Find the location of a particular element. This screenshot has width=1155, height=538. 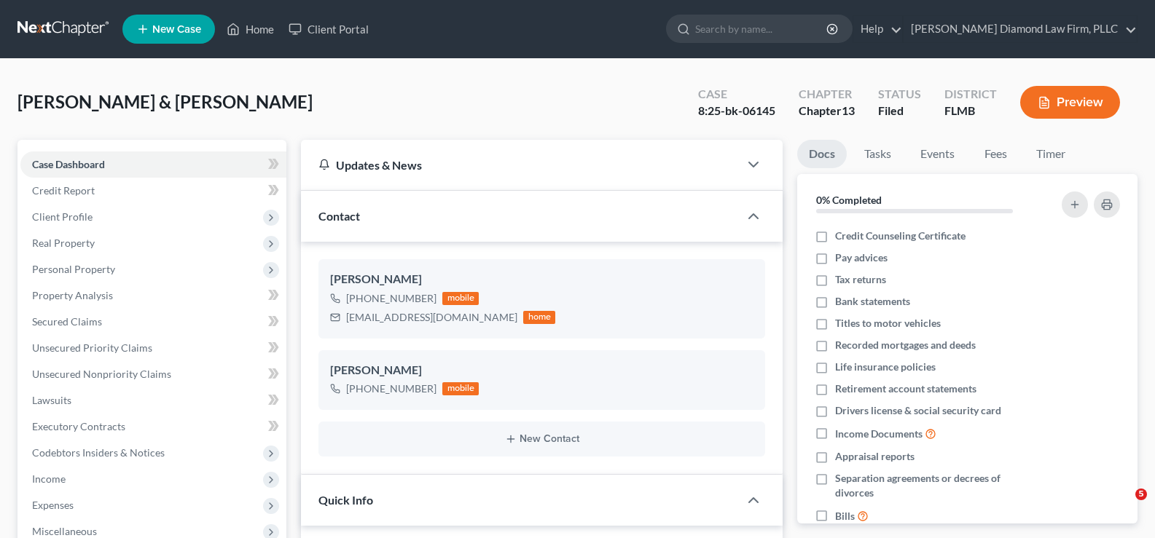

a: Home is located at coordinates (250, 29).